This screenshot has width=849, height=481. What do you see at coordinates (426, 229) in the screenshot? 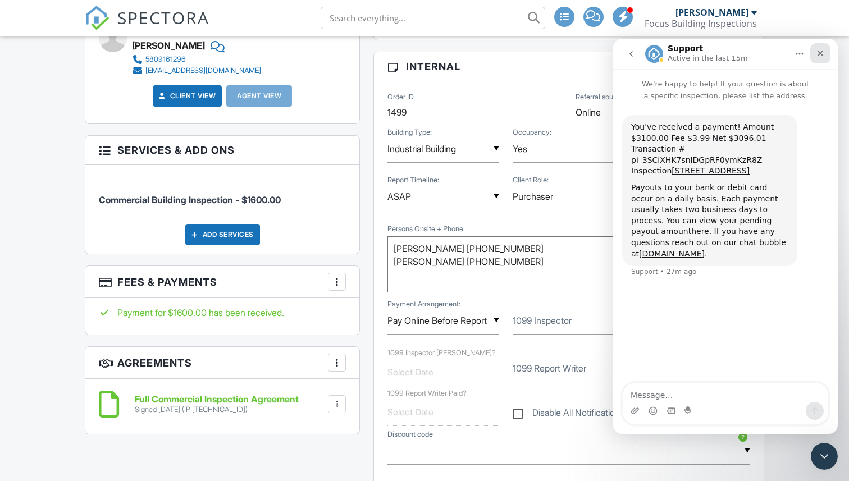
I see `label: Persons Onsite + Phone:` at bounding box center [426, 229].